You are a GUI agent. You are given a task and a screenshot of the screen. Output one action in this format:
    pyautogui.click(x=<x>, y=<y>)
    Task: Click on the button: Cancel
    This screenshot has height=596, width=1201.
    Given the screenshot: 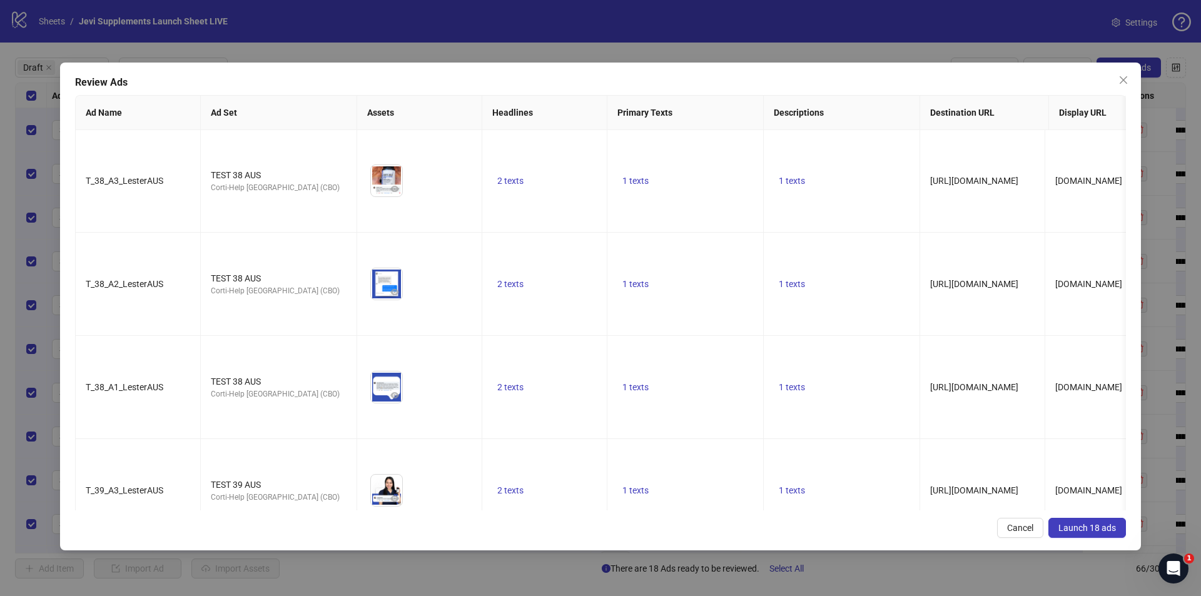 What is the action you would take?
    pyautogui.click(x=1021, y=528)
    